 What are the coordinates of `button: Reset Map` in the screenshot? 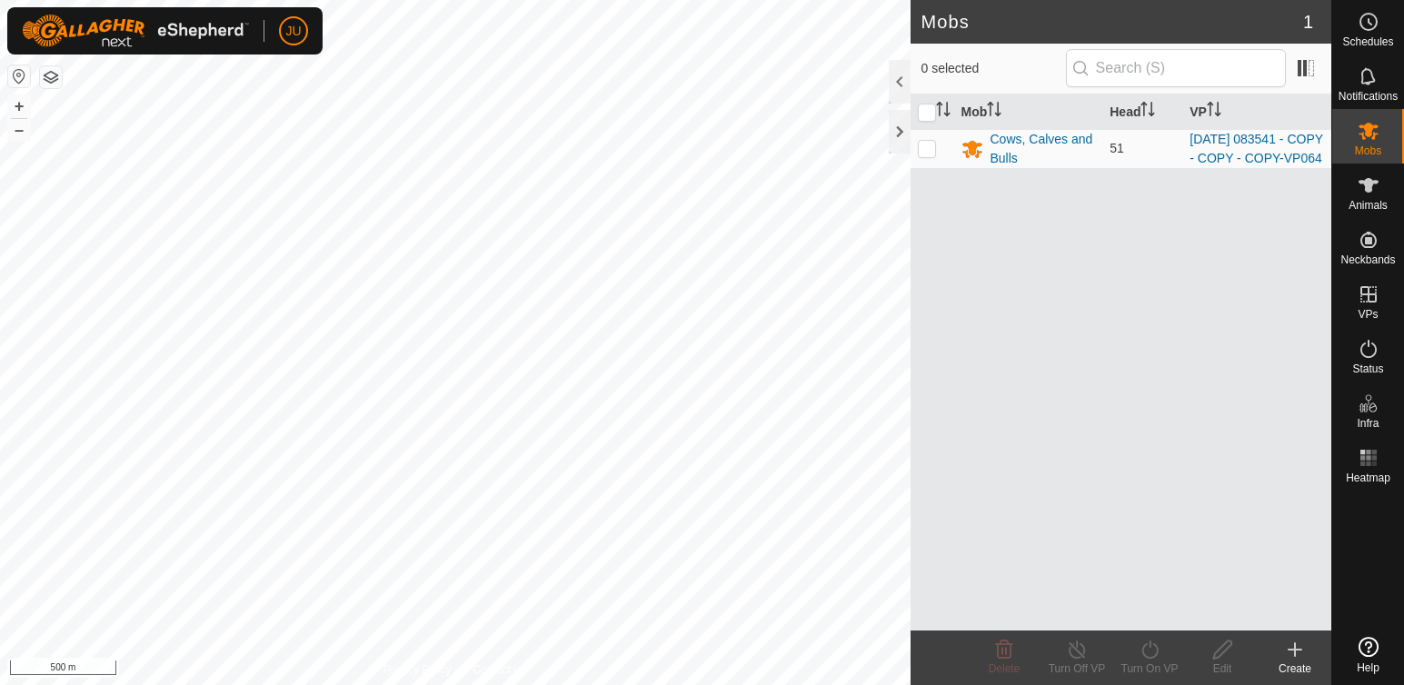 It's located at (19, 76).